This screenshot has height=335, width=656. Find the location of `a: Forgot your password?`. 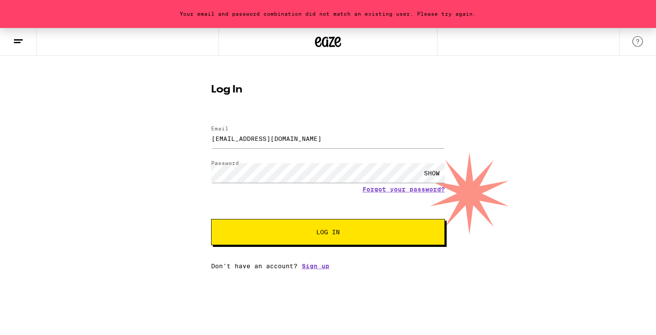

a: Forgot your password? is located at coordinates (404, 189).